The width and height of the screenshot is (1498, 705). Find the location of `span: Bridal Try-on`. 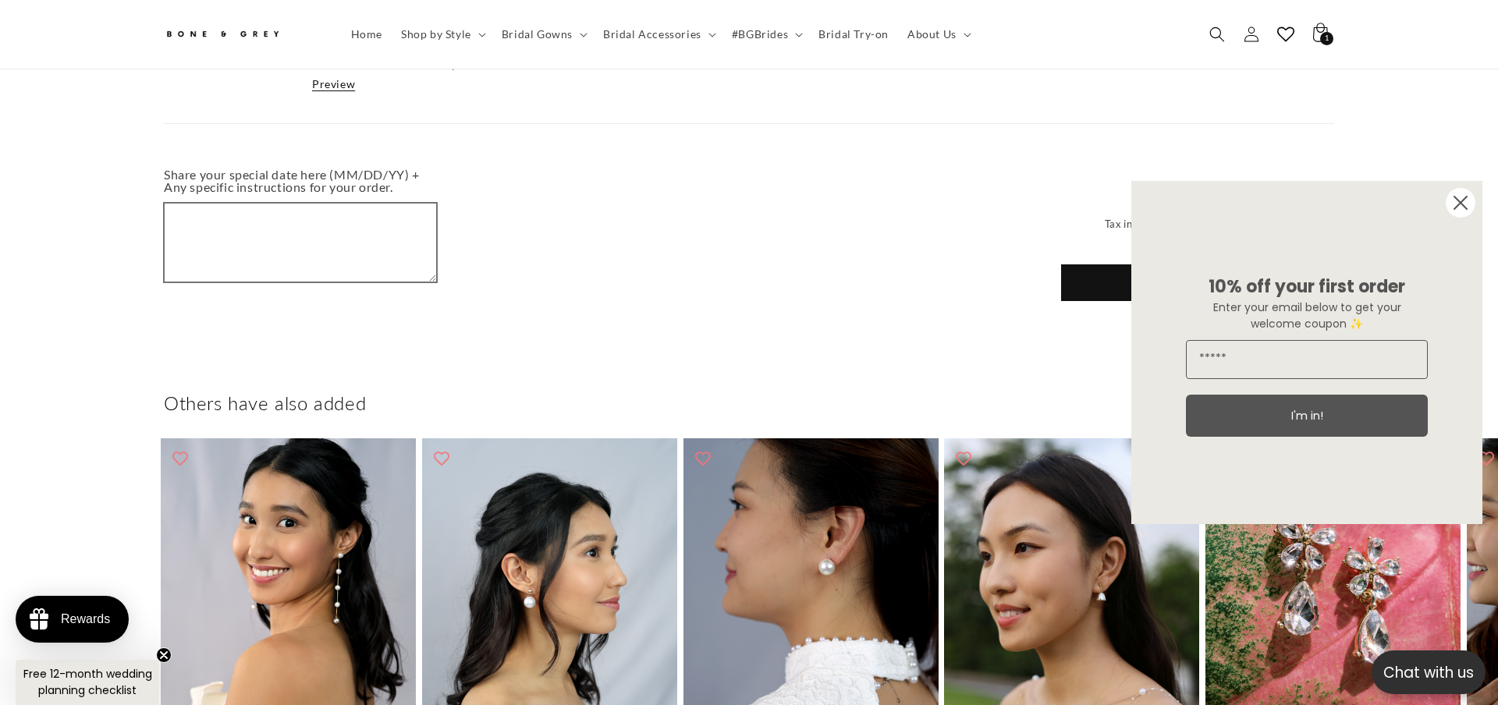

span: Bridal Try-on is located at coordinates (854, 34).